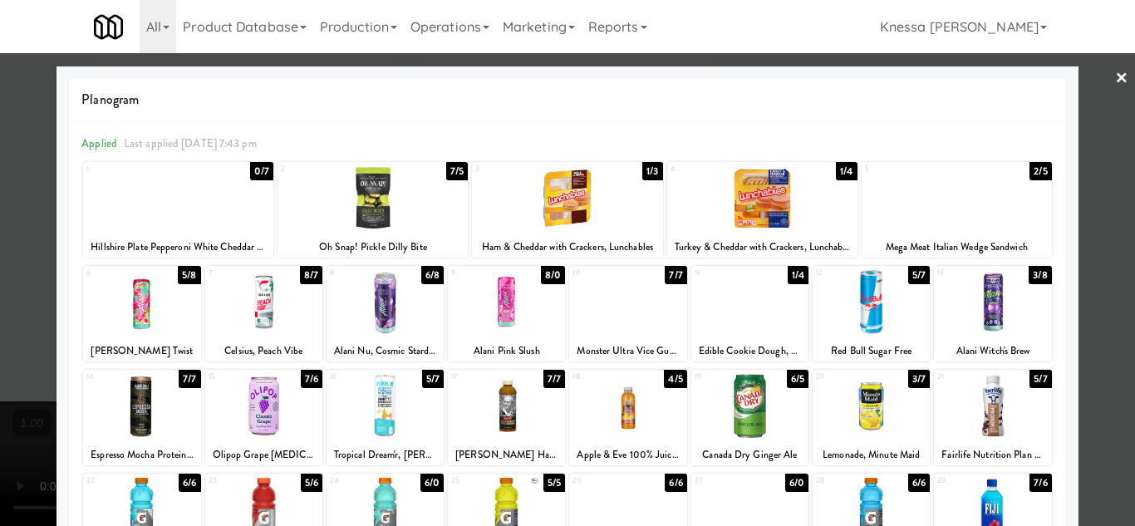  Describe the element at coordinates (600, 480) in the screenshot. I see `div: 26` at that location.